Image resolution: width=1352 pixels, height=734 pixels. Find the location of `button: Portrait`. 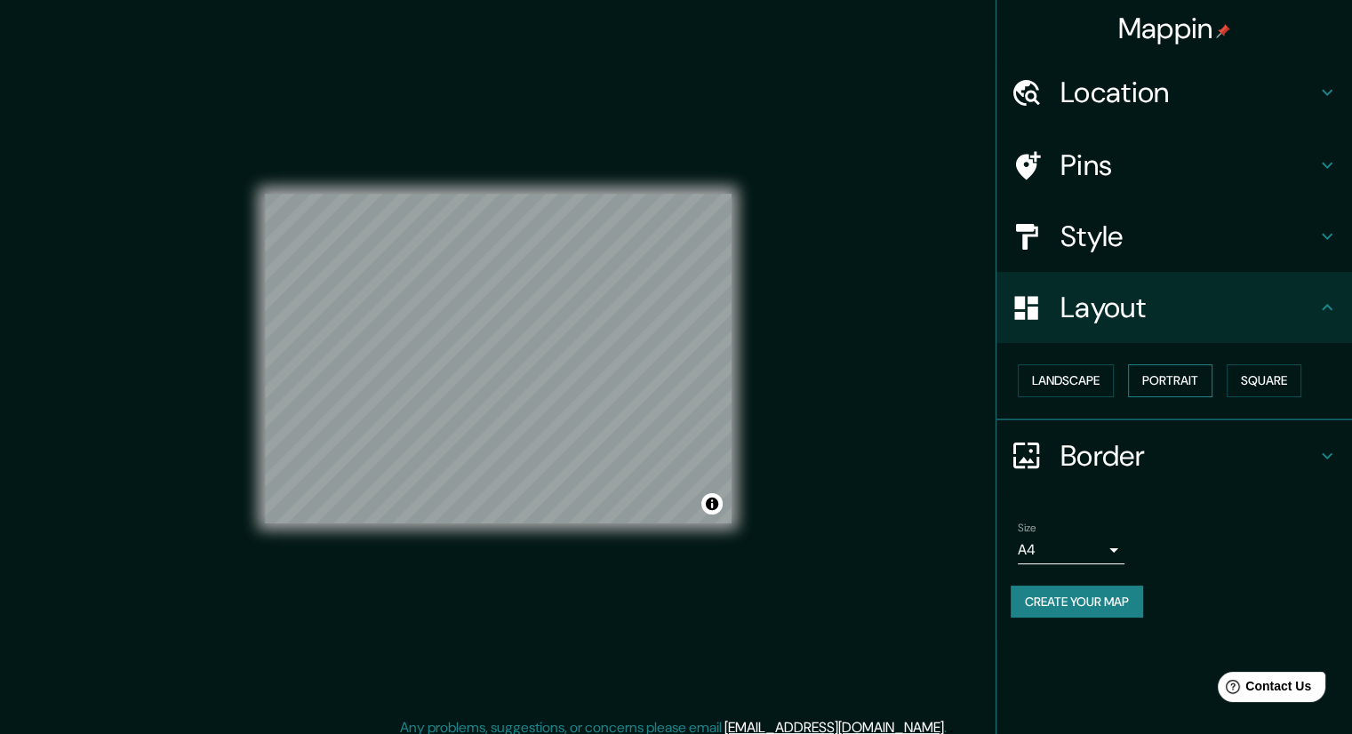

button: Portrait is located at coordinates (1170, 380).